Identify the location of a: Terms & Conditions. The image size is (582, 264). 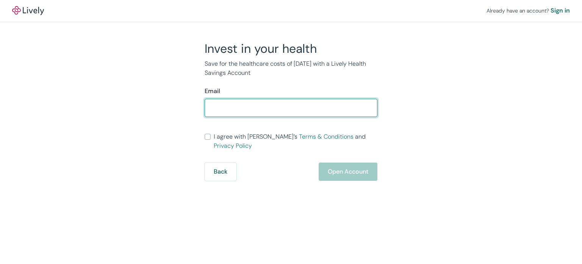
(326, 136).